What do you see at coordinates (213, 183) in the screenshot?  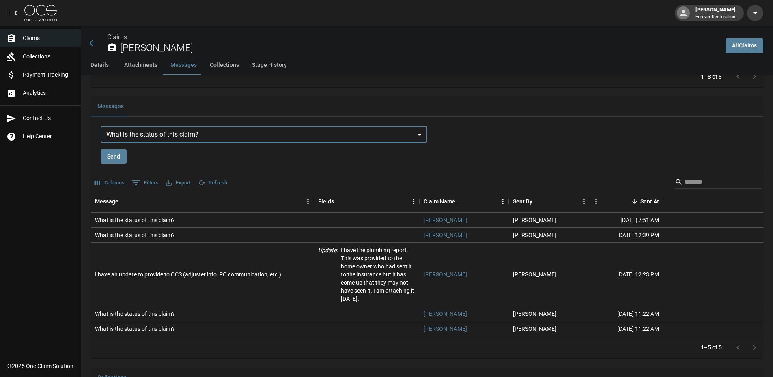 I see `button: Refresh` at bounding box center [213, 183].